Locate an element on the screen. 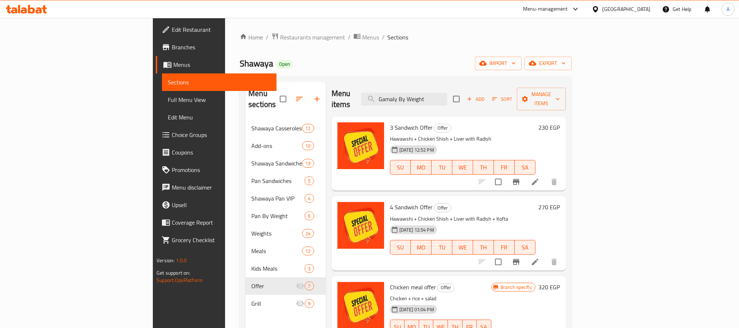 The image size is (739, 328). img: 3 Sandwich Offer is located at coordinates (361, 146).